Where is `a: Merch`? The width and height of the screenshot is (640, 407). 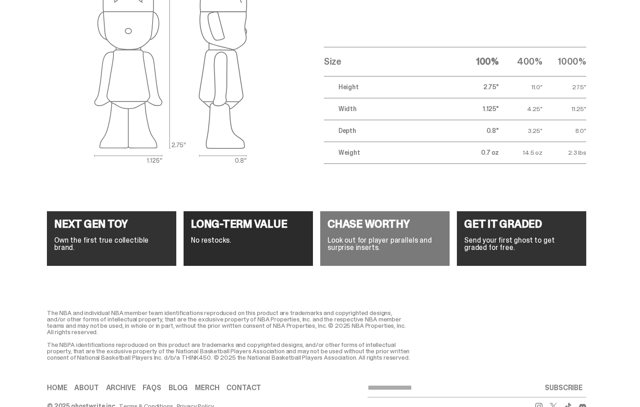 a: Merch is located at coordinates (207, 388).